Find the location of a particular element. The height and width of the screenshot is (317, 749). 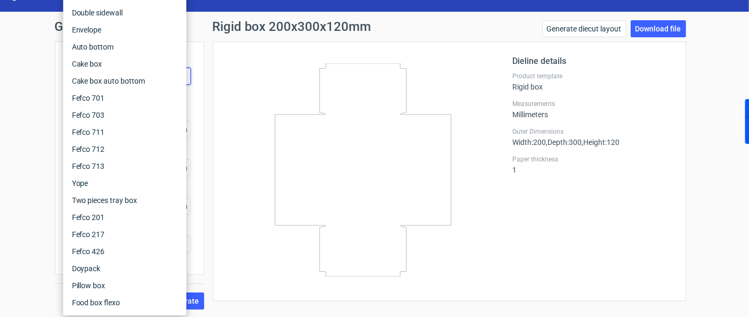

div: Fefco 712 is located at coordinates (125, 149).